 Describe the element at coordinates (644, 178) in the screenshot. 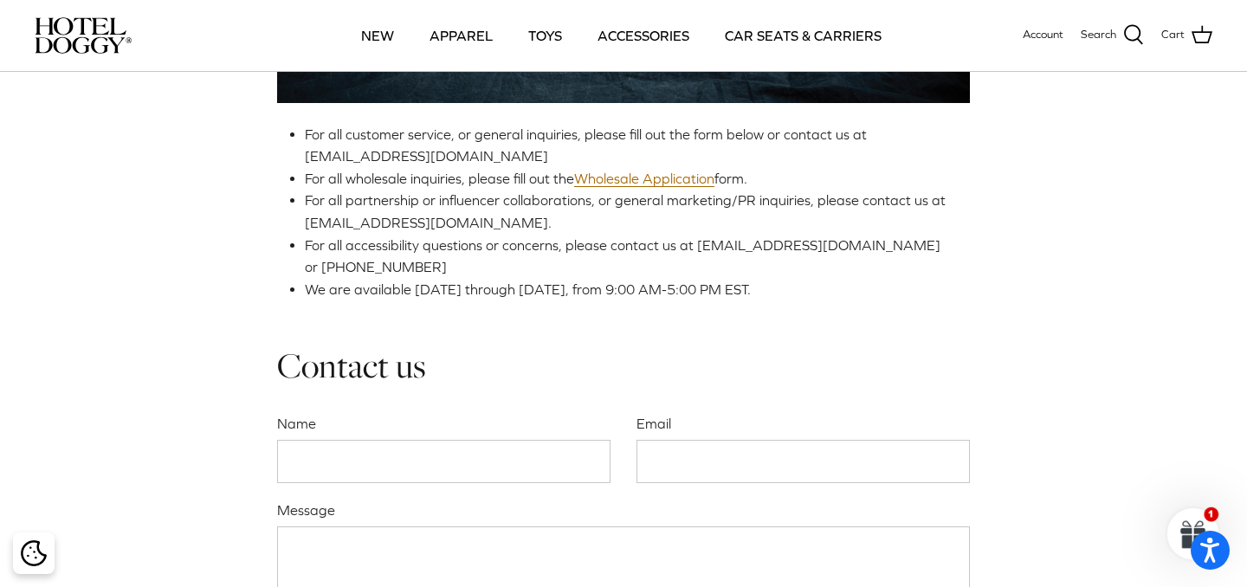

I see `a: Wholesale Application` at that location.